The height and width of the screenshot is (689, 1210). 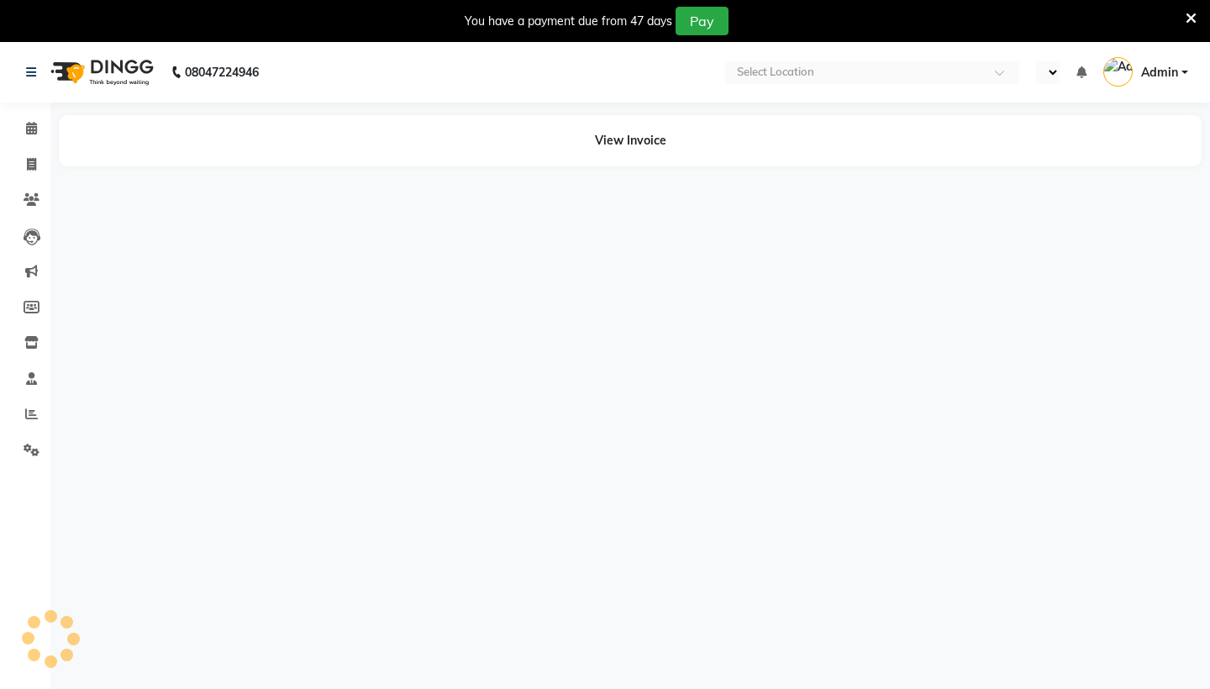 What do you see at coordinates (776, 72) in the screenshot?
I see `div: Select Location` at bounding box center [776, 72].